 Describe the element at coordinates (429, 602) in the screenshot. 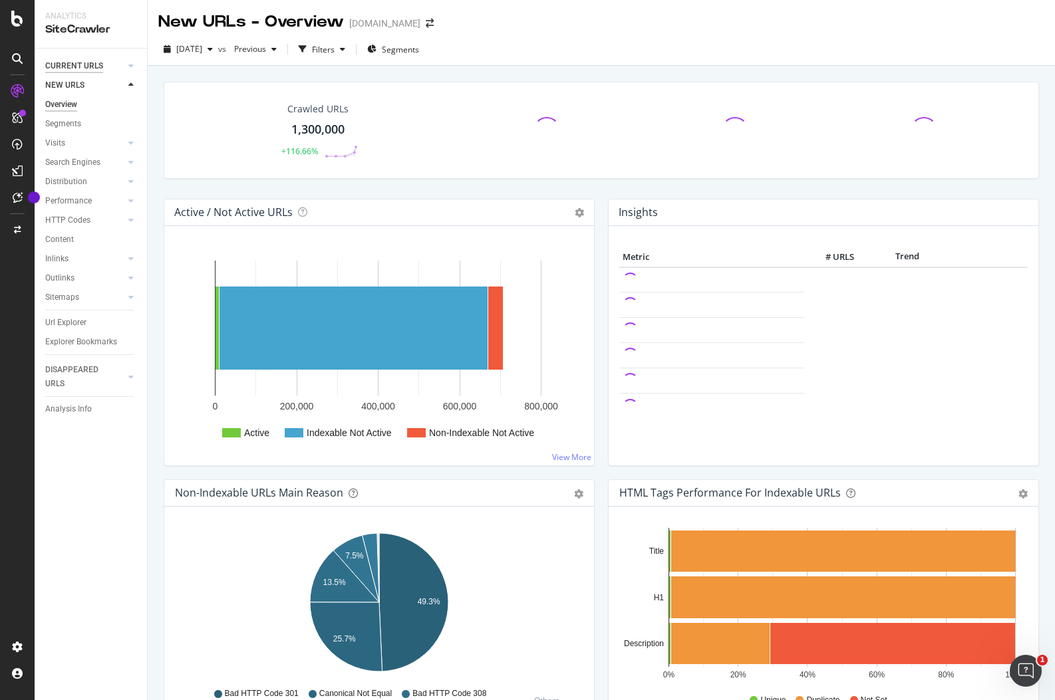

I see `text: 49.3%` at that location.